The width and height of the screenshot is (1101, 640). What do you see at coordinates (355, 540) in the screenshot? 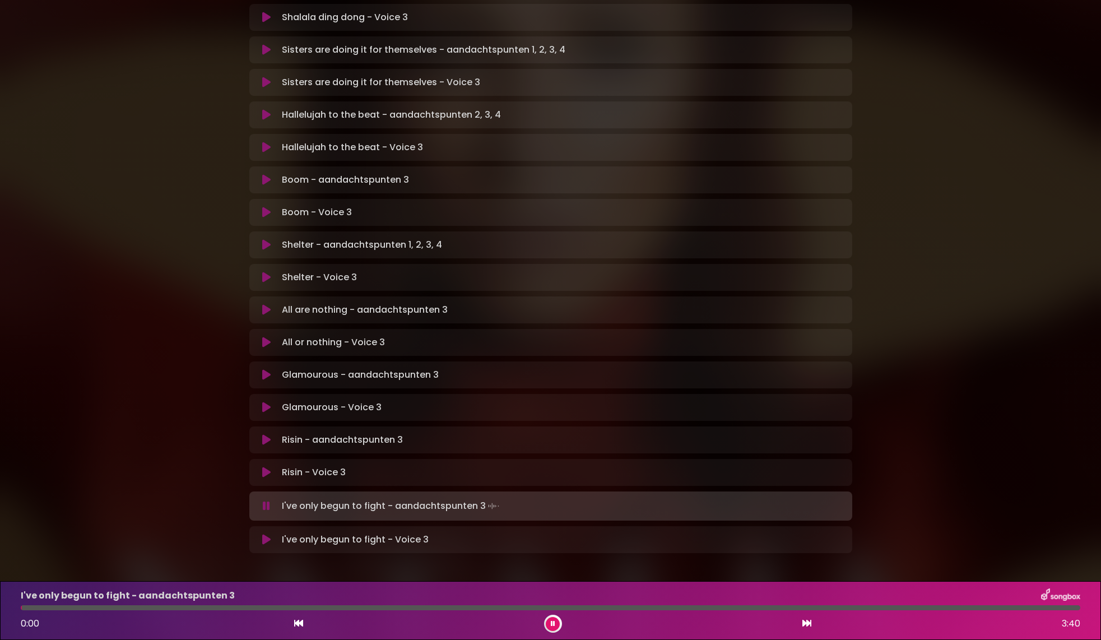
I see `p: I've only begun to fight - Voice 3` at bounding box center [355, 540].